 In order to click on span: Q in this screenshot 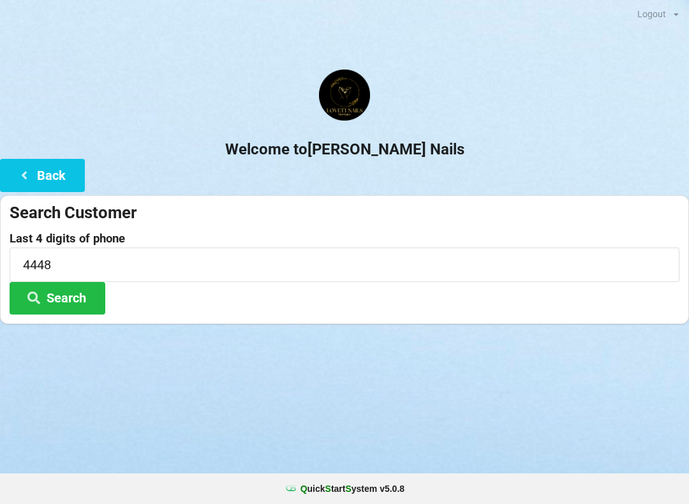, I will do `click(304, 488)`.